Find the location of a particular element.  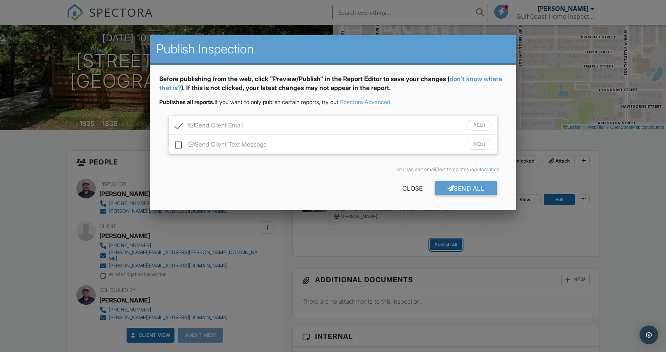

h2: Publish Inspection is located at coordinates (333, 49).